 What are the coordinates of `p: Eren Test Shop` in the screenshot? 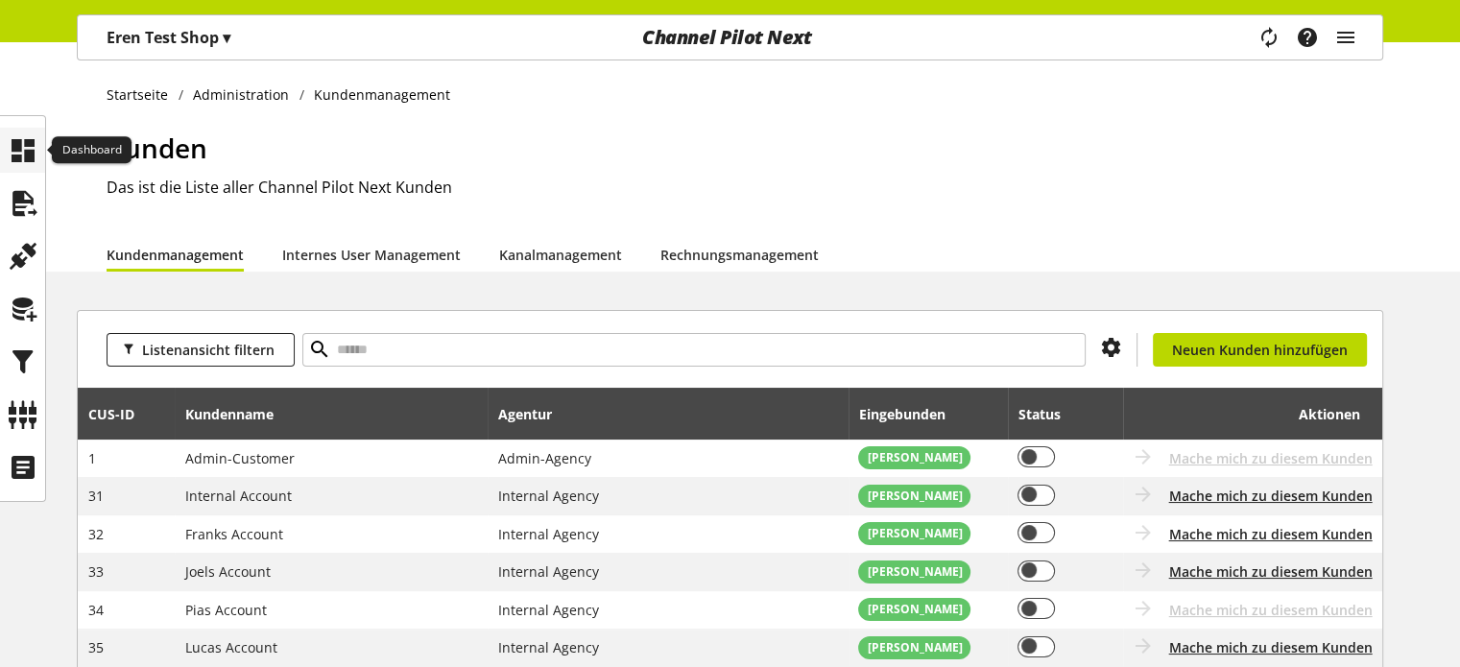 It's located at (168, 37).